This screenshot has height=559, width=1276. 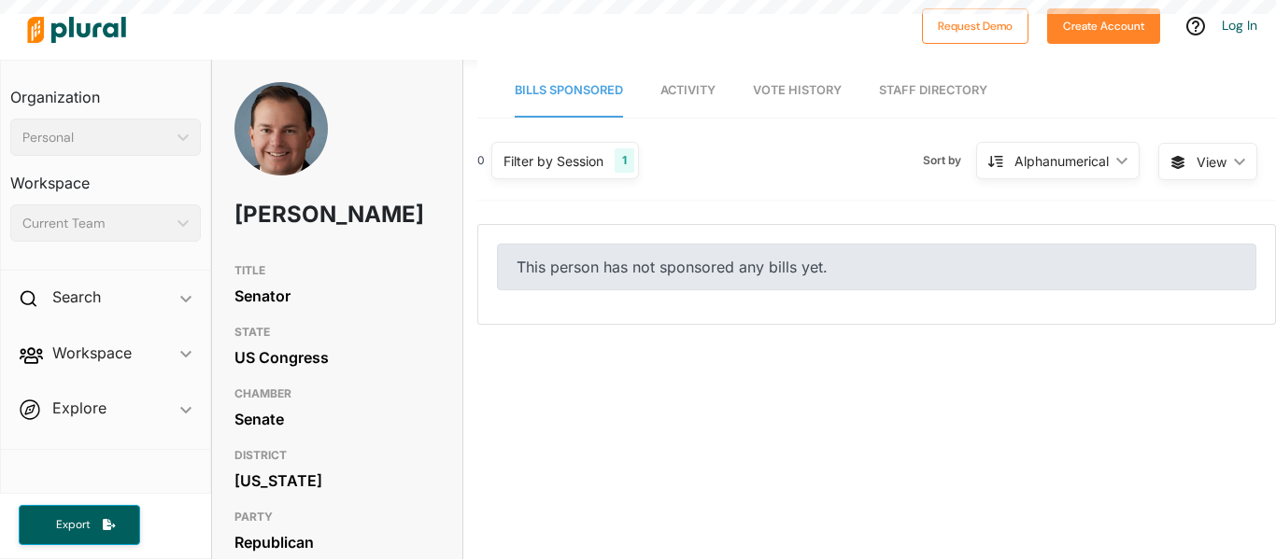 What do you see at coordinates (337, 332) in the screenshot?
I see `h3: STATE` at bounding box center [337, 332].